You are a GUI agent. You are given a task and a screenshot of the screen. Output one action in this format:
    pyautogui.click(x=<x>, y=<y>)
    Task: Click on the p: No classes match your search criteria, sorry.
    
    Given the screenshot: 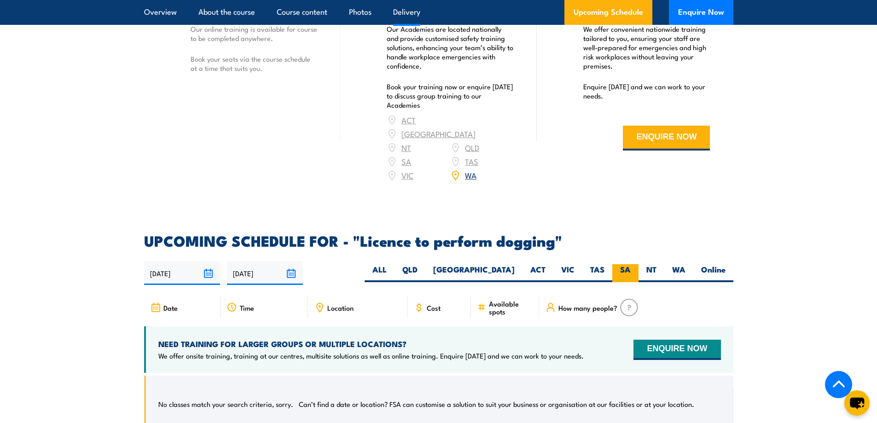 What is the action you would take?
    pyautogui.click(x=226, y=404)
    